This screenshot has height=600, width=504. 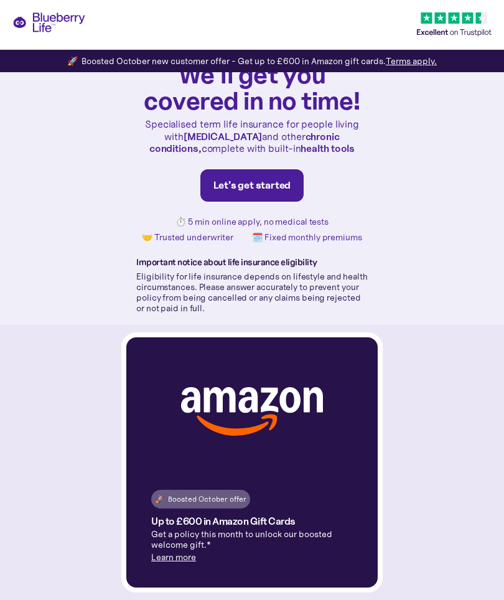 What do you see at coordinates (223, 521) in the screenshot?
I see `h4: Up to £600 in Amazon Gift Cards` at bounding box center [223, 521].